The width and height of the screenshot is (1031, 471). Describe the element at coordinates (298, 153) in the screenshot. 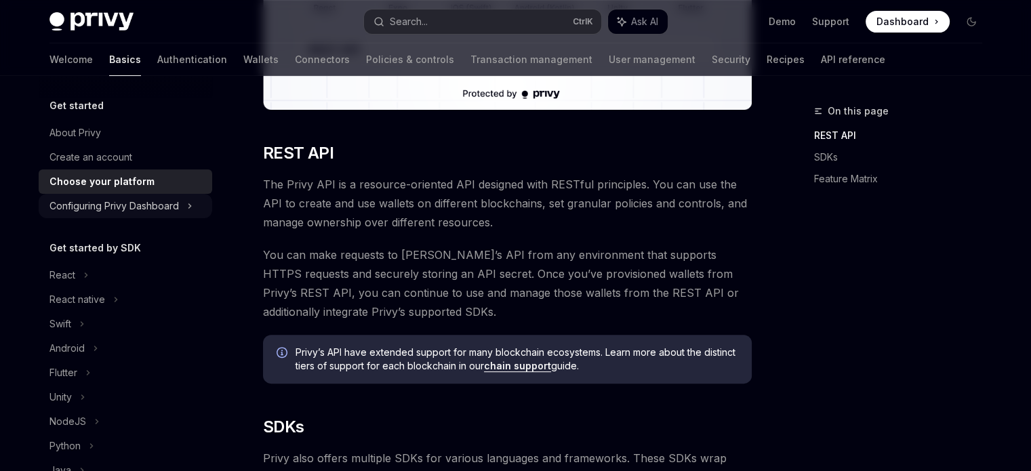

I see `span: REST API` at that location.